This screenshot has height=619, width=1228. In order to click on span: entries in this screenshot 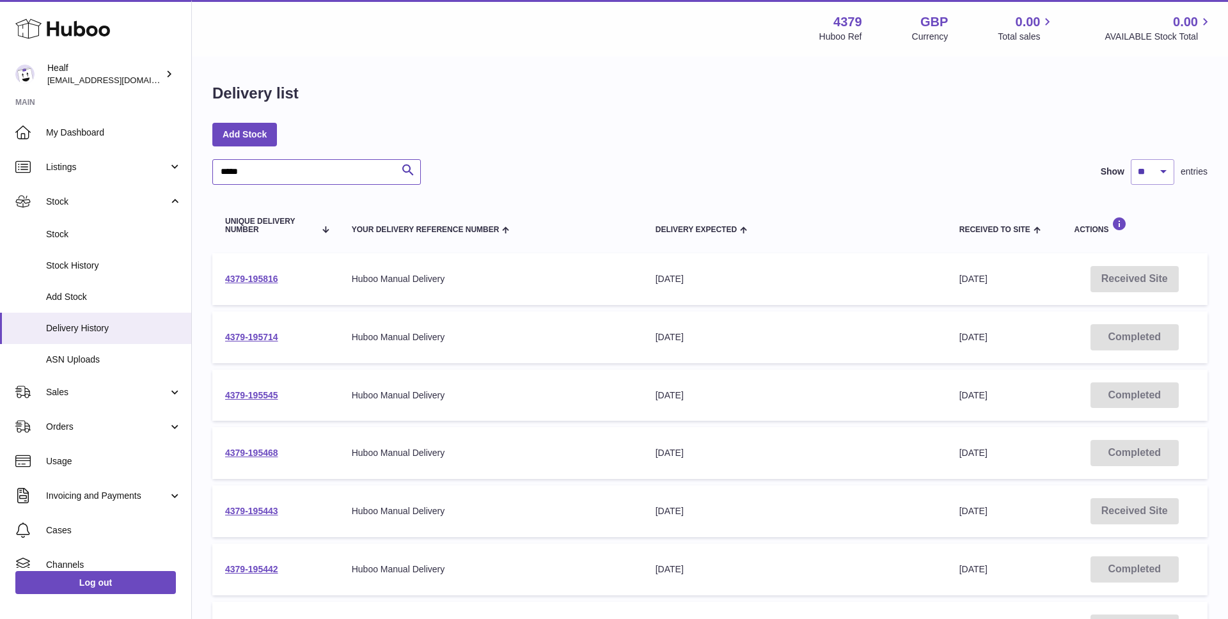, I will do `click(1194, 171)`.